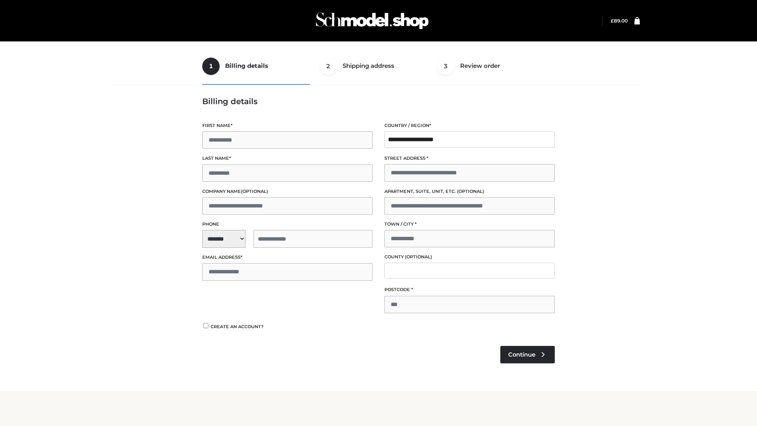 The width and height of the screenshot is (757, 426). I want to click on label: Country / Region, so click(469, 125).